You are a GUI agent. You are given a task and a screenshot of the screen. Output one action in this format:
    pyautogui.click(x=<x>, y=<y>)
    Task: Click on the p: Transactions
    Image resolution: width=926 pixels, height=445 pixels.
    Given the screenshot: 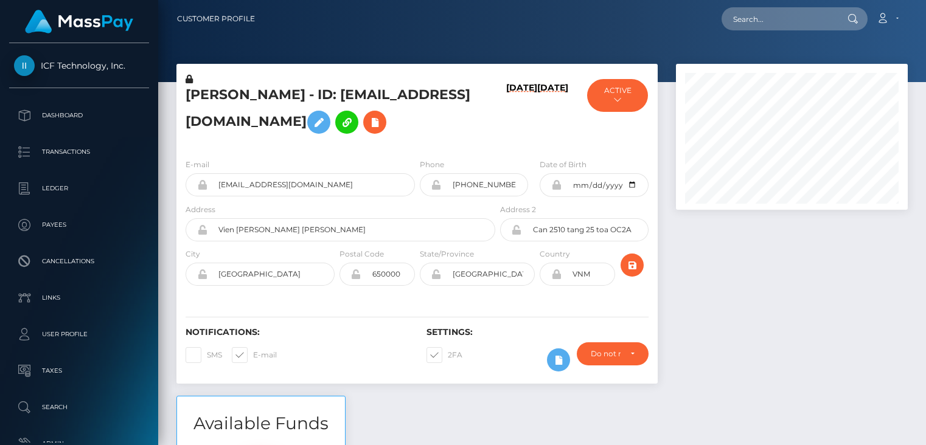 What is the action you would take?
    pyautogui.click(x=79, y=152)
    